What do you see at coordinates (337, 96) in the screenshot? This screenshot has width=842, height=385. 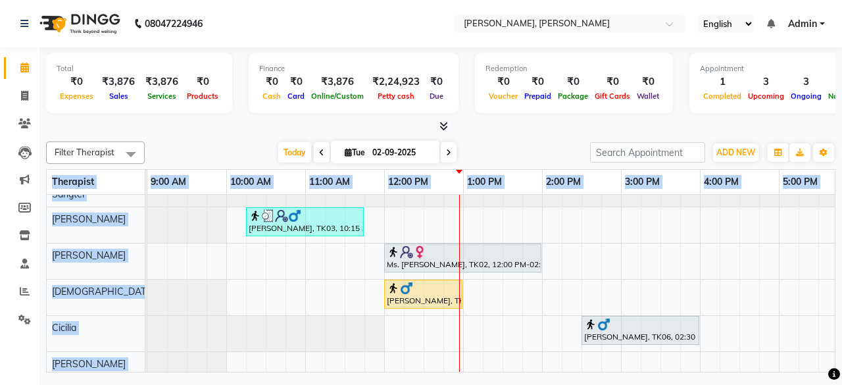 I see `span: Online/Custom` at bounding box center [337, 96].